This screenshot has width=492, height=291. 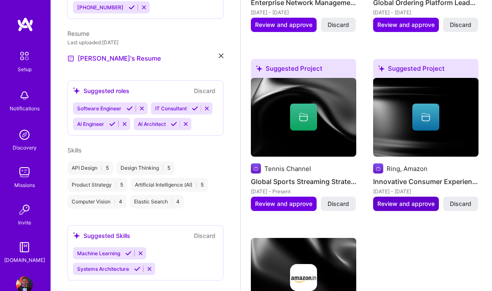 What do you see at coordinates (24, 185) in the screenshot?
I see `div: Missions` at bounding box center [24, 185].